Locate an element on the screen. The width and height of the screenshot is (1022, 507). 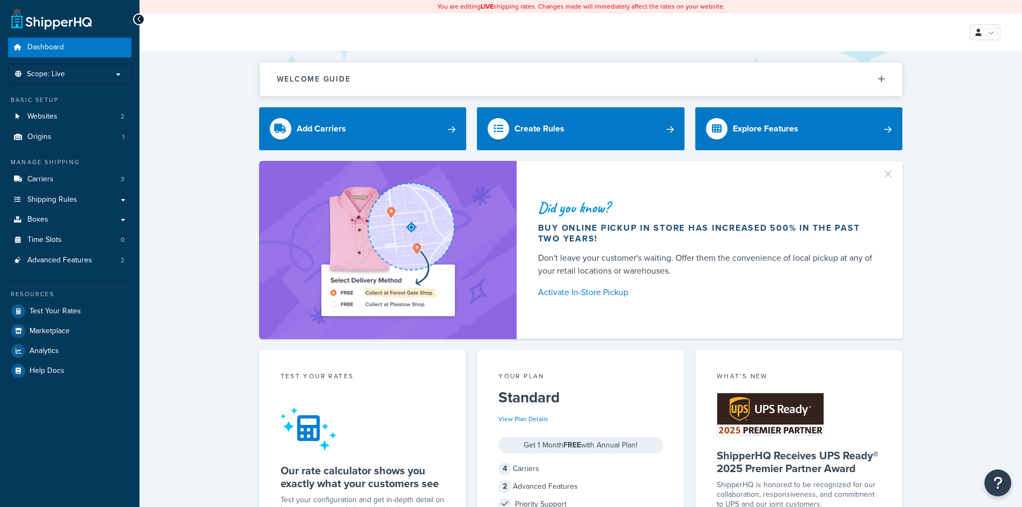
a: Carriers3 is located at coordinates (70, 179).